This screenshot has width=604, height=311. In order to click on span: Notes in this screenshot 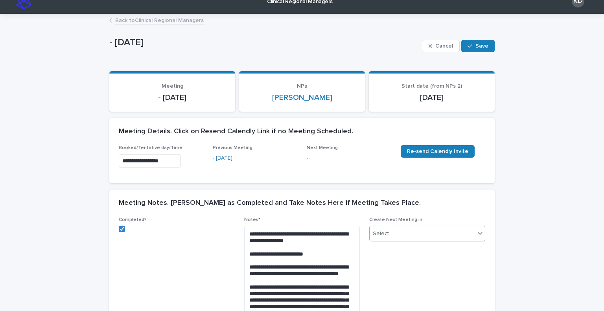, I will do `click(252, 220)`.